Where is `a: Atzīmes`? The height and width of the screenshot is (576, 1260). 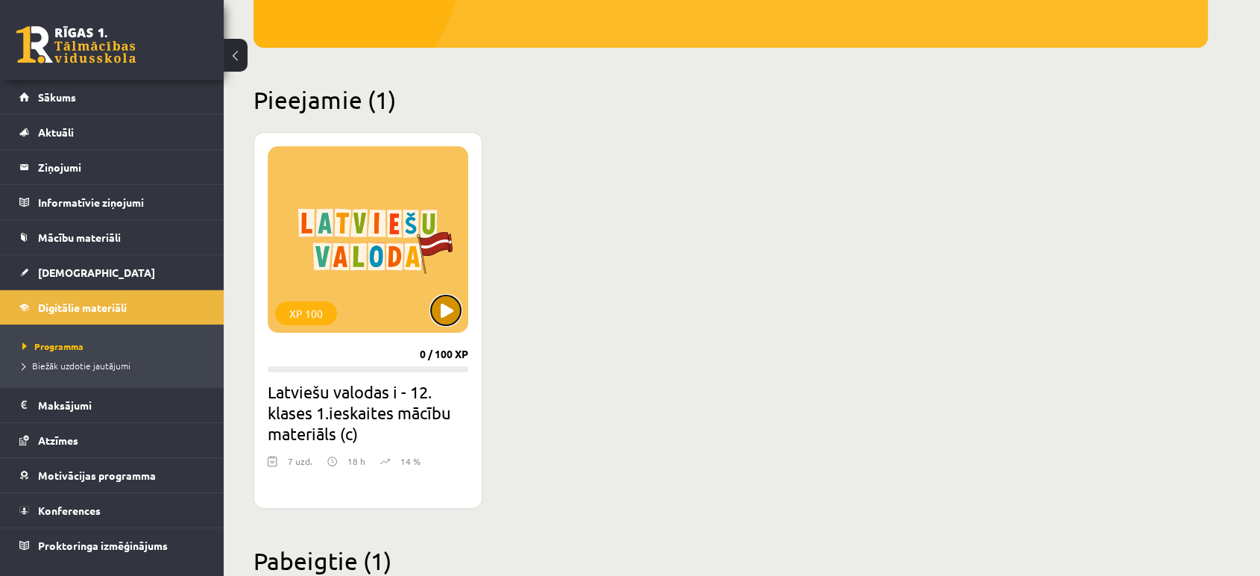 a: Atzīmes is located at coordinates (112, 440).